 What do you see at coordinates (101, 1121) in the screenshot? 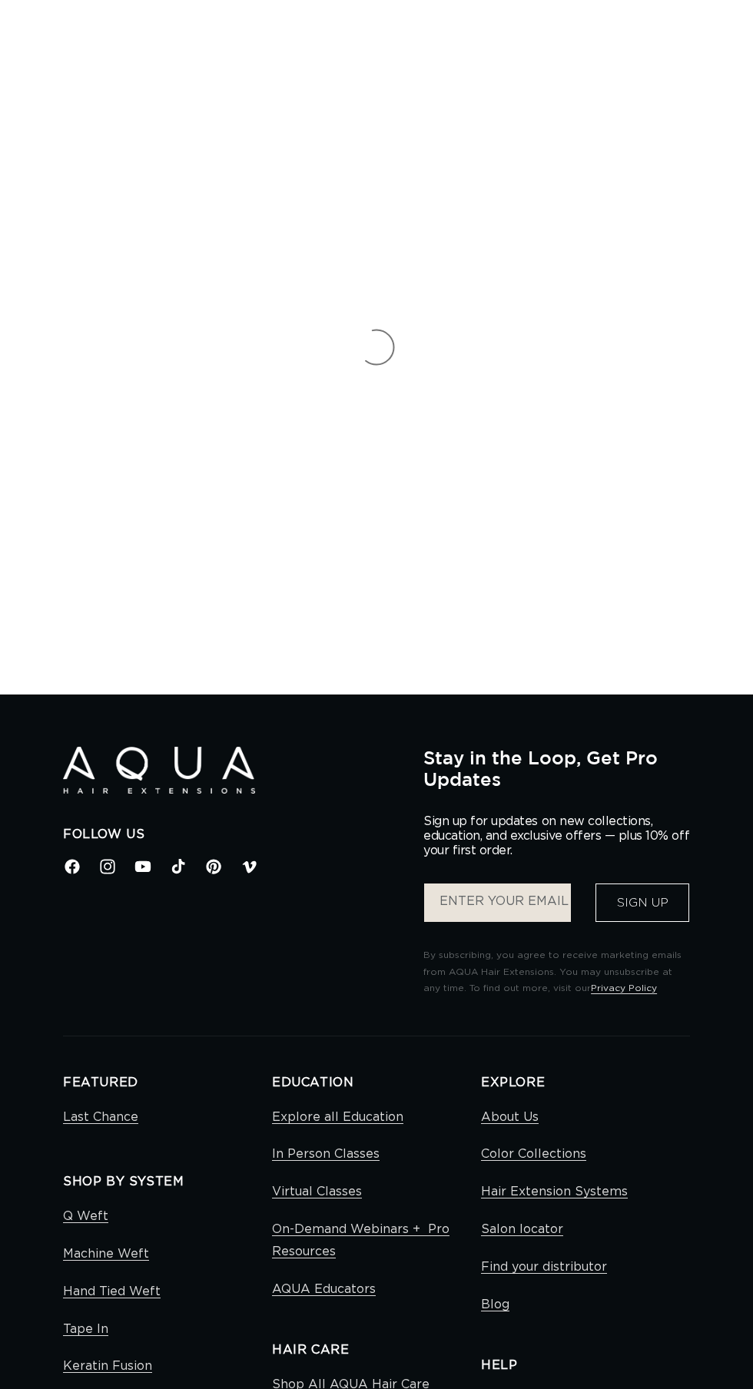
I see `a: Last Chance` at bounding box center [101, 1121].